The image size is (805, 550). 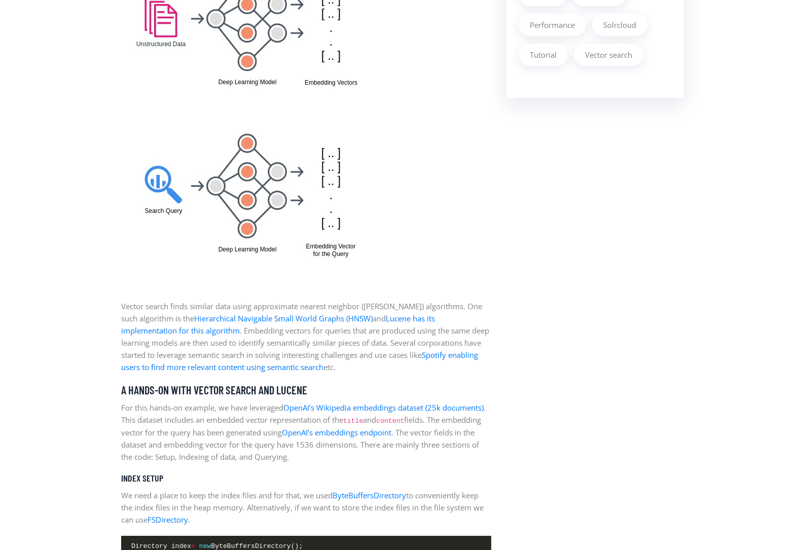 What do you see at coordinates (619, 25) in the screenshot?
I see `a: Solrcloud` at bounding box center [619, 25].